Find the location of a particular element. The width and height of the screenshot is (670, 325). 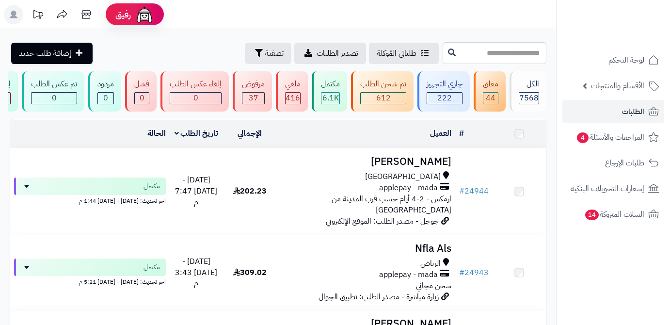

span: 222 is located at coordinates (445, 98).